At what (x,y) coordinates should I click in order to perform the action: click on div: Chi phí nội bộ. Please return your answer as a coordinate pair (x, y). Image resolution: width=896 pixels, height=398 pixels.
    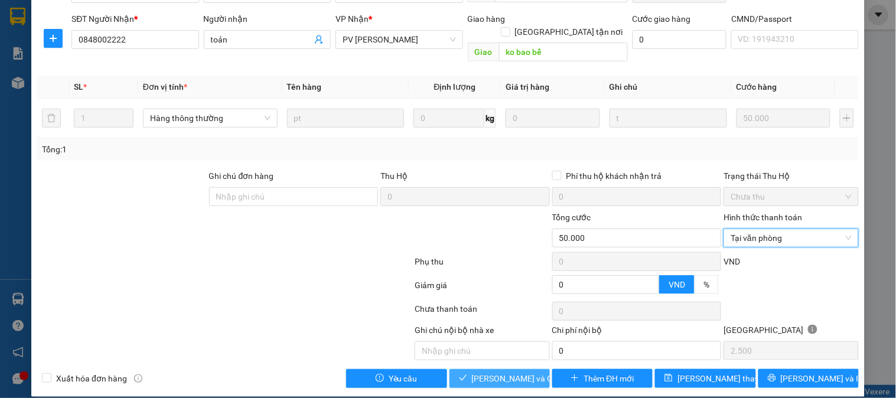
    Looking at the image, I should click on (637, 333).